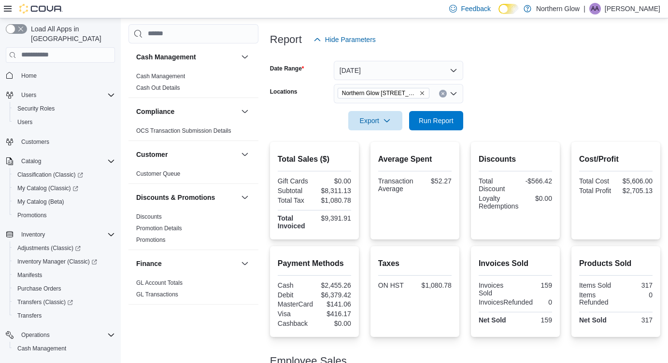 This screenshot has height=363, width=668. I want to click on div: $52.27, so click(434, 181).